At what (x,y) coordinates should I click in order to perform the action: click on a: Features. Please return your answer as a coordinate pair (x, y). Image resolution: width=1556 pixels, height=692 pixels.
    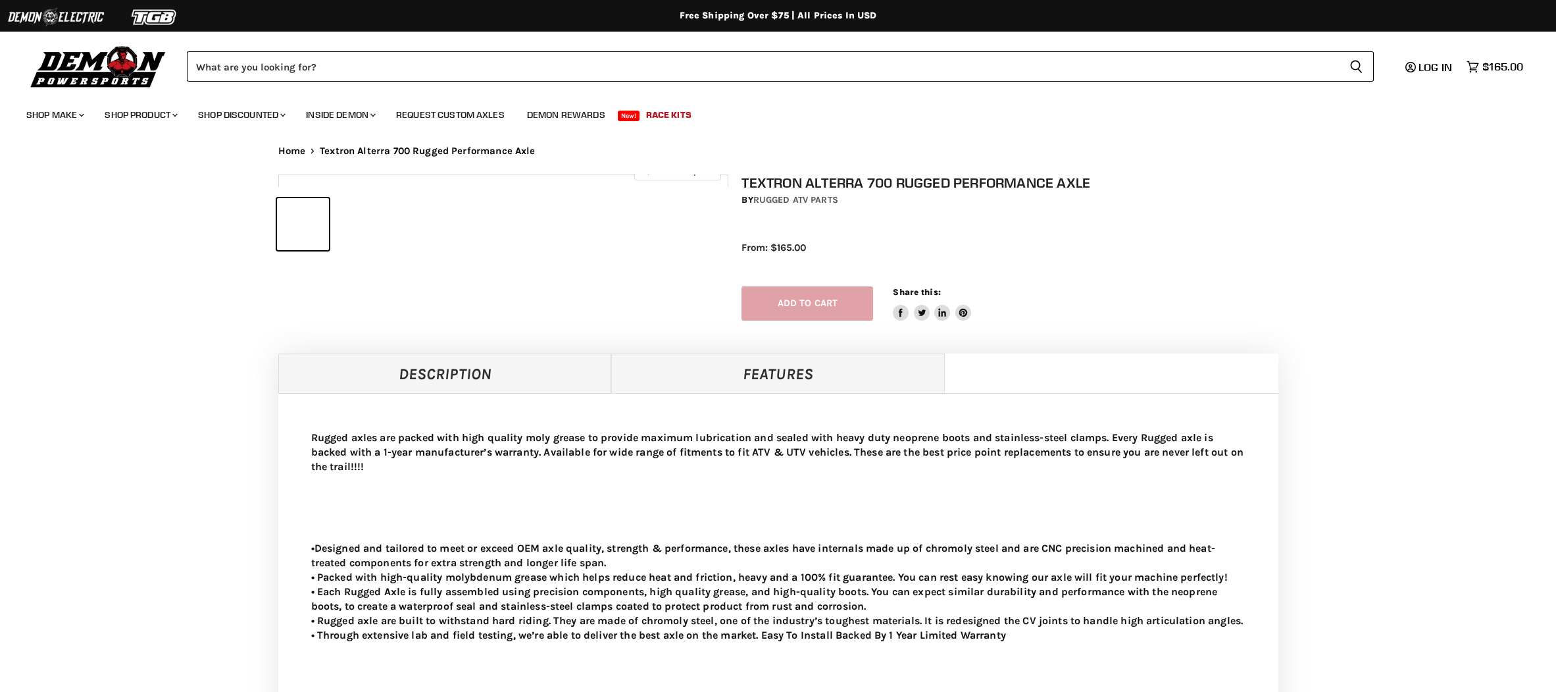
    Looking at the image, I should click on (778, 373).